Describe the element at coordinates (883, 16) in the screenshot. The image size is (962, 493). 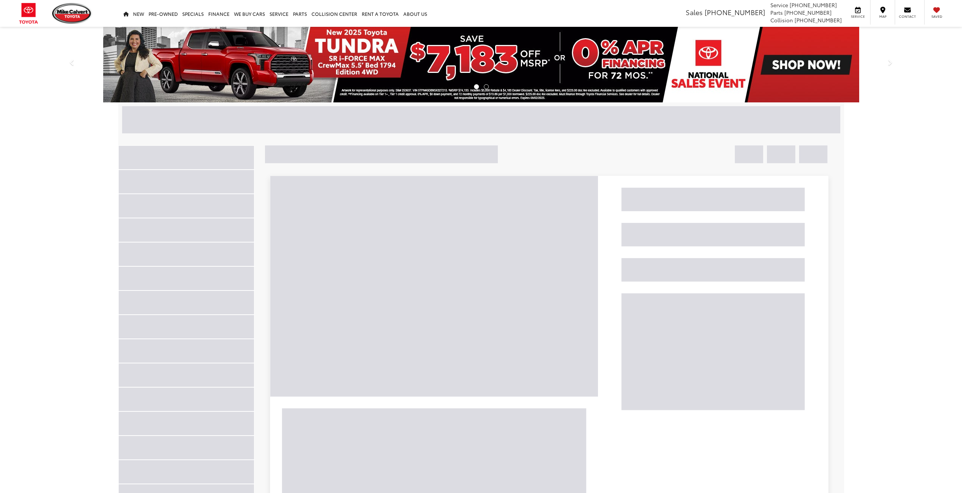
I see `span: Map` at that location.